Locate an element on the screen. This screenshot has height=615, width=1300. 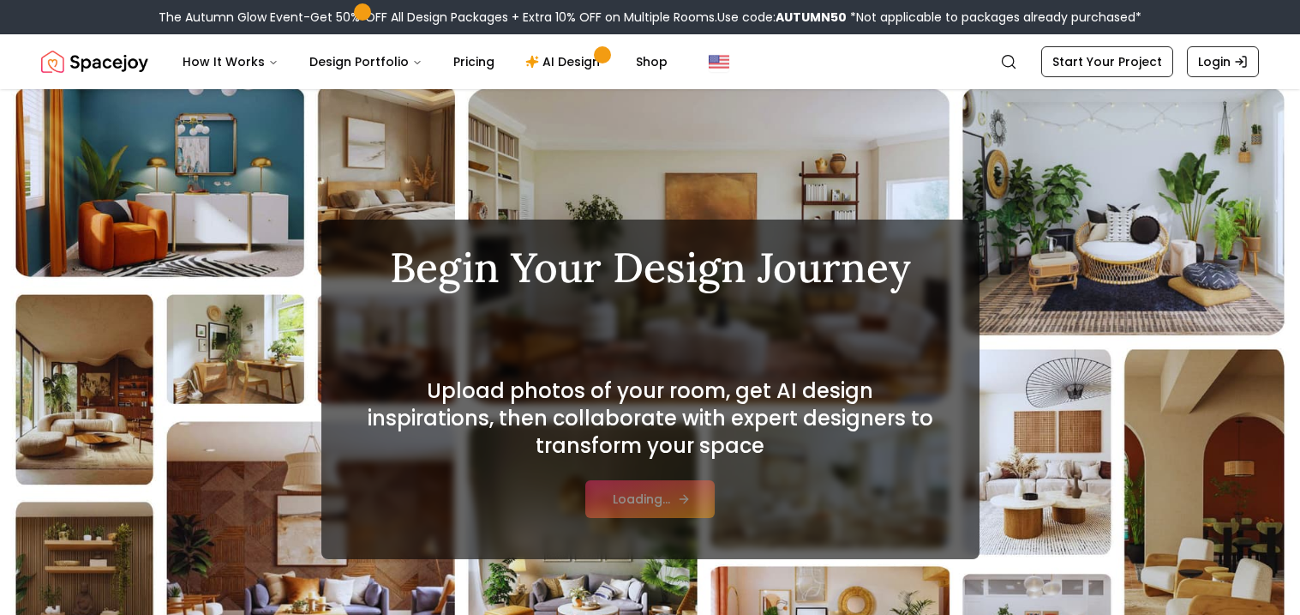
a: Shop is located at coordinates (651, 62).